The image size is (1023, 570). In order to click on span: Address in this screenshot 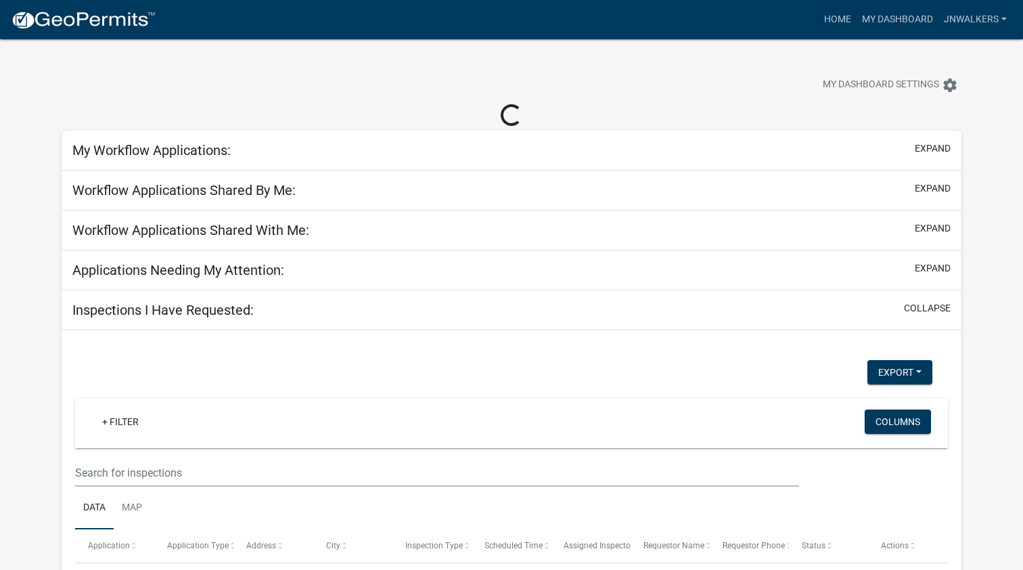, I will do `click(261, 545)`.